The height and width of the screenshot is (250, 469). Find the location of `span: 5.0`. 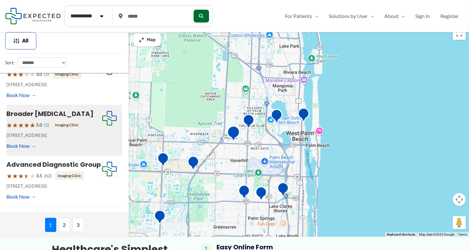

span: 5.0 is located at coordinates (39, 125).